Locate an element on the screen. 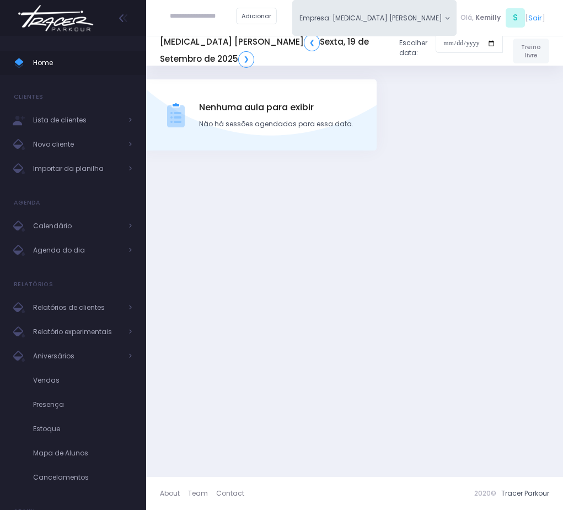  div: Escolher data: is located at coordinates (331, 51).